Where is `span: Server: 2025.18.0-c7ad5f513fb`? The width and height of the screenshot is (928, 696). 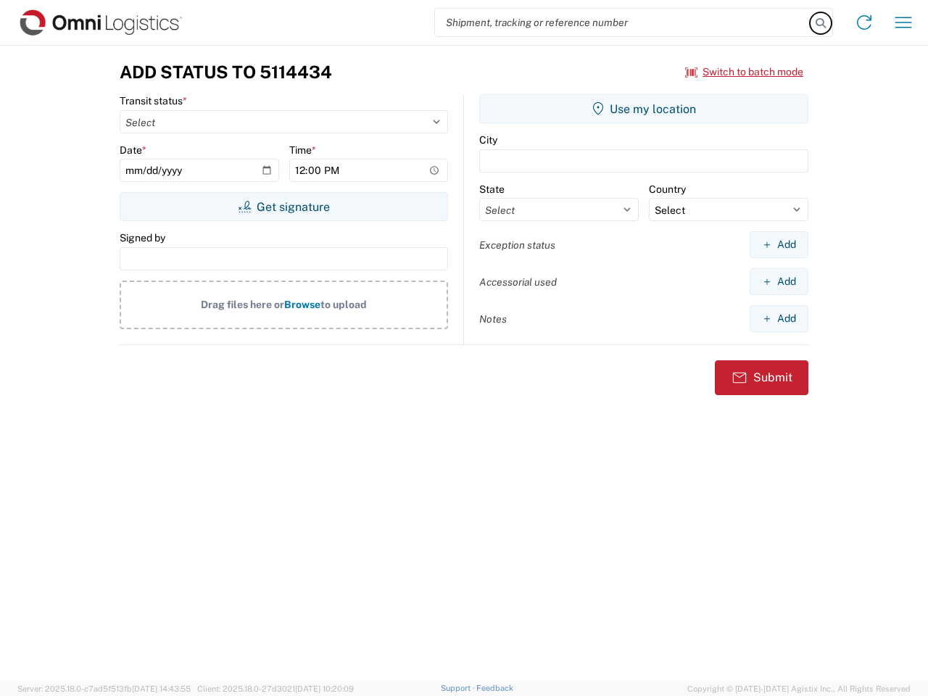
span: Server: 2025.18.0-c7ad5f513fb is located at coordinates (104, 689).